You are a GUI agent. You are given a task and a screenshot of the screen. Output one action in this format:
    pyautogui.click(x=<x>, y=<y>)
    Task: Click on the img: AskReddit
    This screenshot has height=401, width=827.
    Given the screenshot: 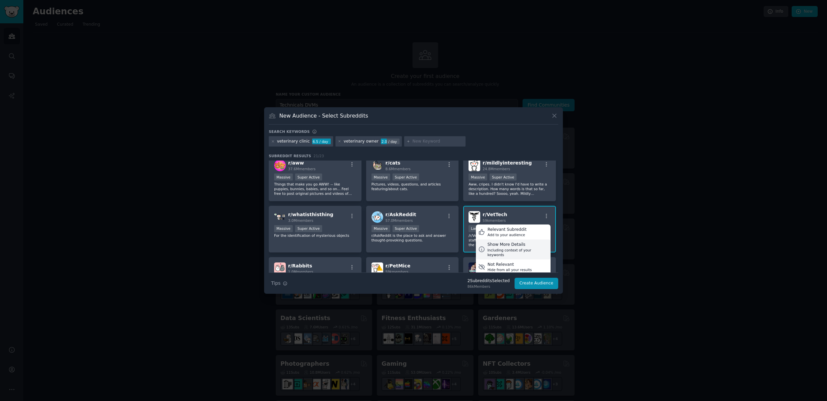 What is the action you would take?
    pyautogui.click(x=377, y=217)
    